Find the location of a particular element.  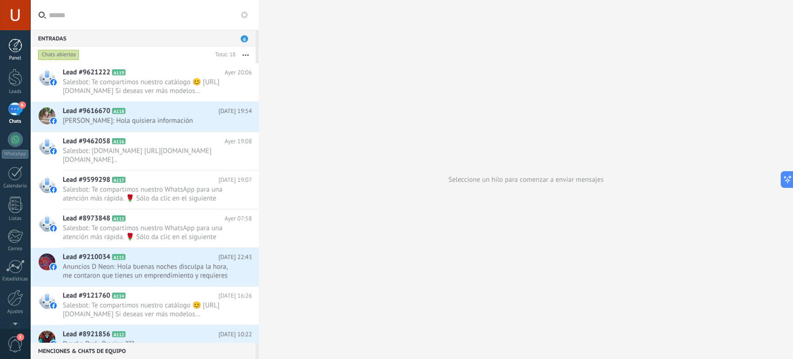

span: Ayer 07:58 is located at coordinates (238, 218).